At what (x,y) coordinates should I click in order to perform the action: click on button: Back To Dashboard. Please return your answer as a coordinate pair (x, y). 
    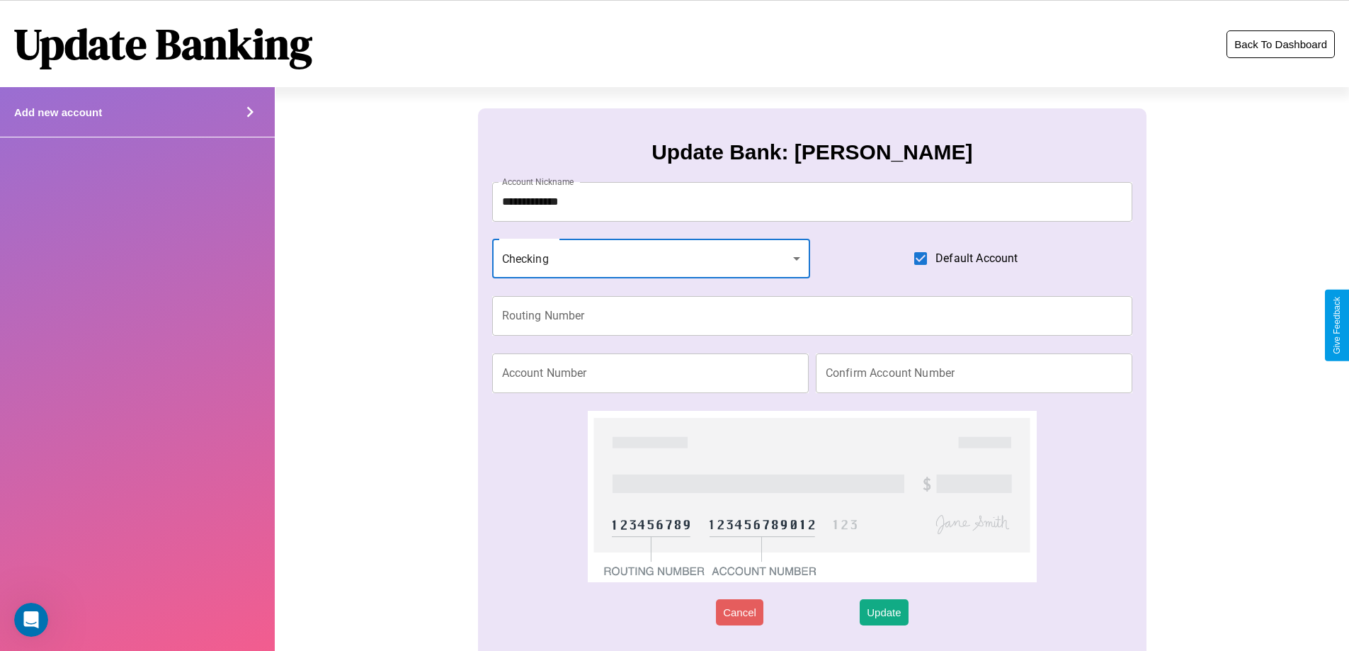
    Looking at the image, I should click on (1280, 44).